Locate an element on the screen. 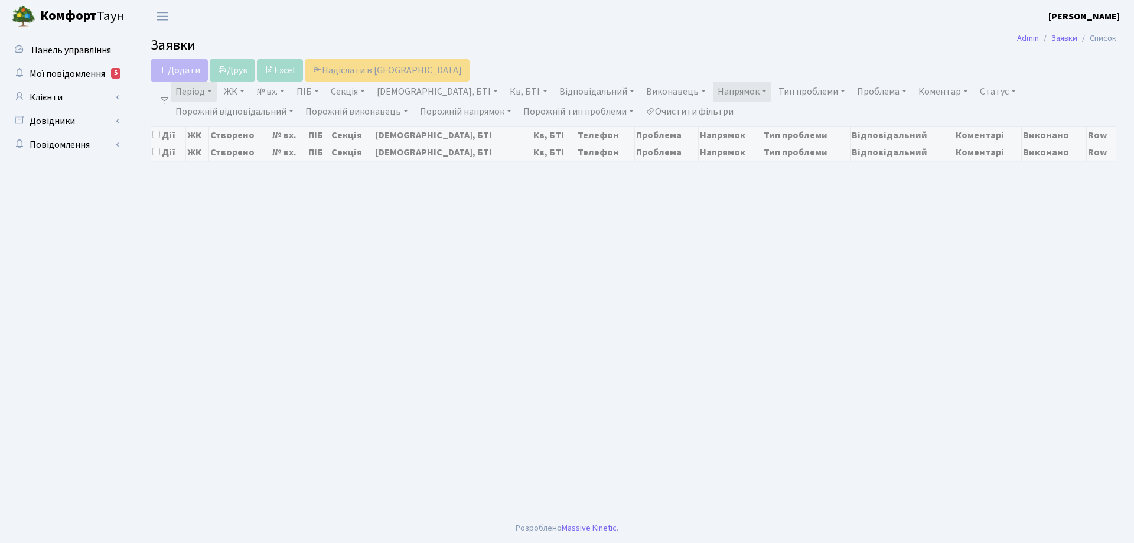  a: Статус is located at coordinates (998, 92).